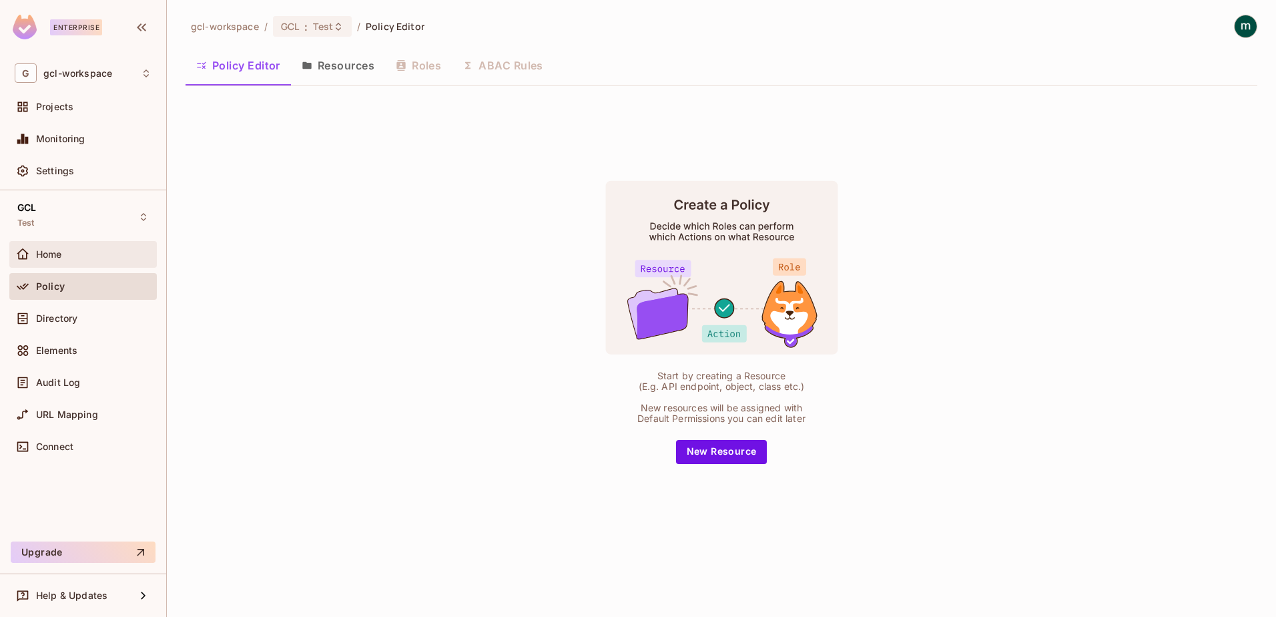  What do you see at coordinates (55, 107) in the screenshot?
I see `span: Projects` at bounding box center [55, 107].